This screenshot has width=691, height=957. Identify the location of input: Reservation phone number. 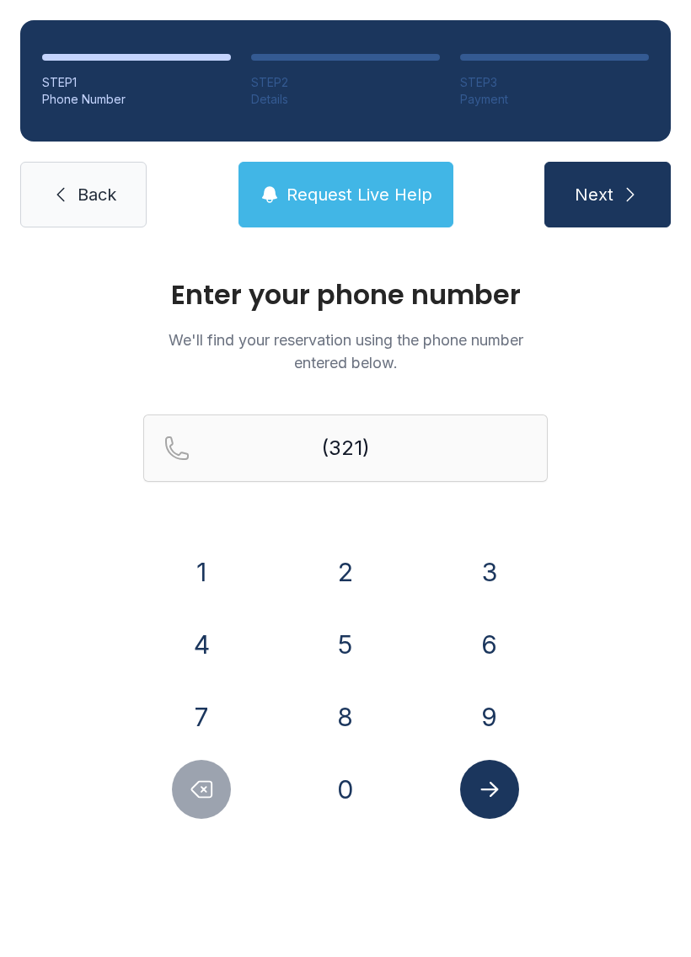
(346, 448).